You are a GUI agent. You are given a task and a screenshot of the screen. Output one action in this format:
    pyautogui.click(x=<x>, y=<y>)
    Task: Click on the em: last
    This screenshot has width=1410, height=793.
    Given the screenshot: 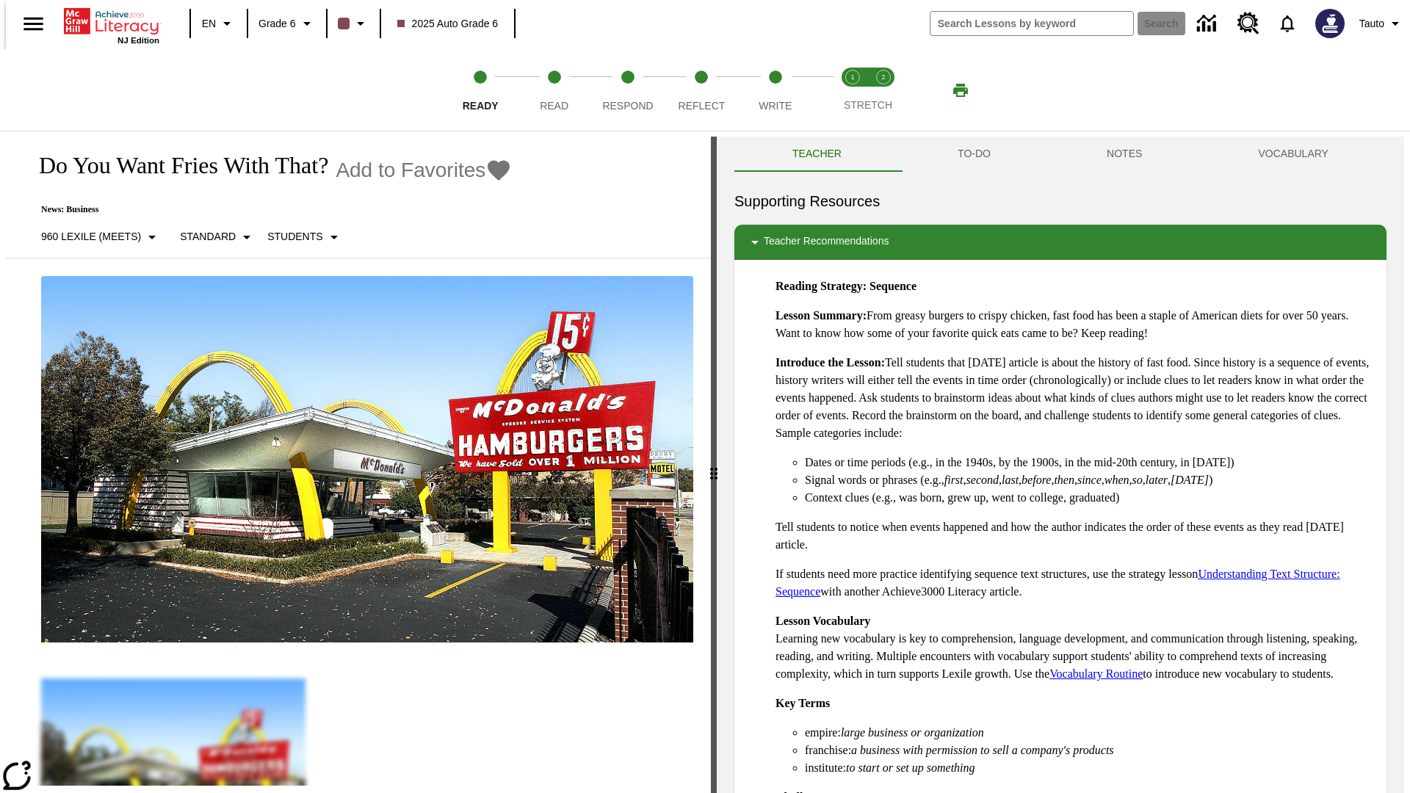 What is the action you would take?
    pyautogui.click(x=1009, y=479)
    